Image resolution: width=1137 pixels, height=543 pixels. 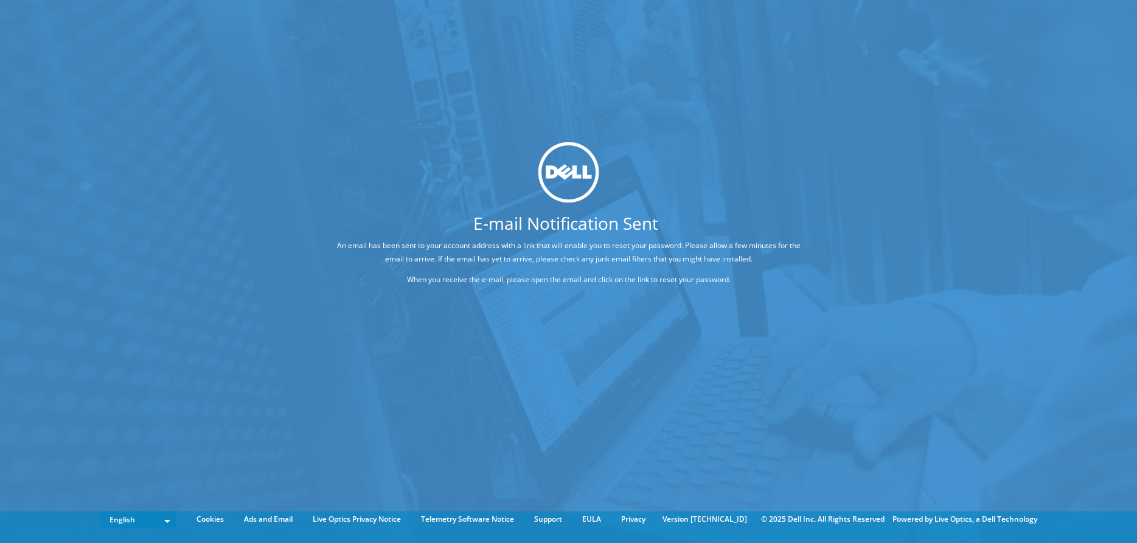 I want to click on a: Support, so click(x=548, y=519).